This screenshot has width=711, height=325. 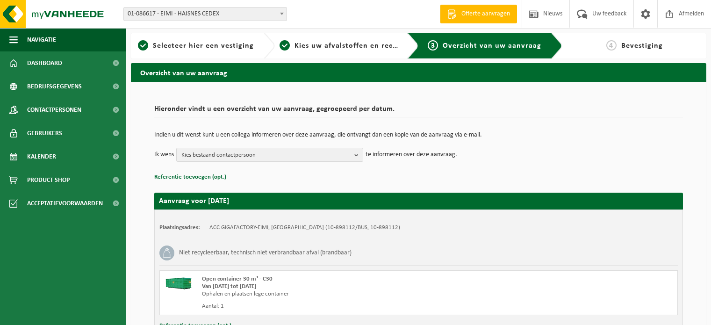 I want to click on h2: Hieronder vindt u een overzicht van uw aanvraag, gegroepeerd per datum., so click(x=419, y=111).